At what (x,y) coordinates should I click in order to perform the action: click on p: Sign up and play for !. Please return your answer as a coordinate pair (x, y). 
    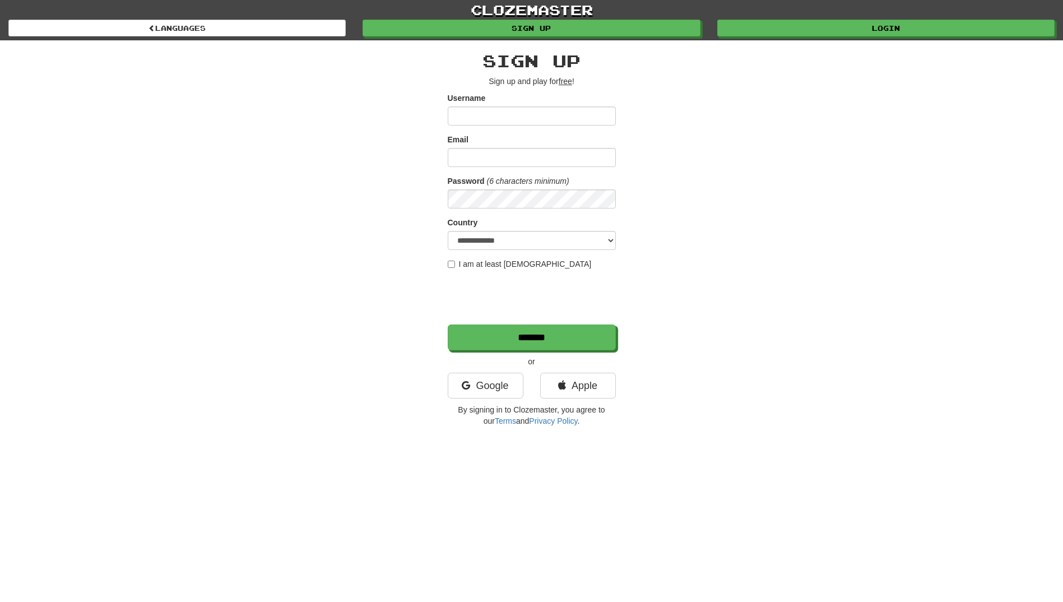
    Looking at the image, I should click on (532, 81).